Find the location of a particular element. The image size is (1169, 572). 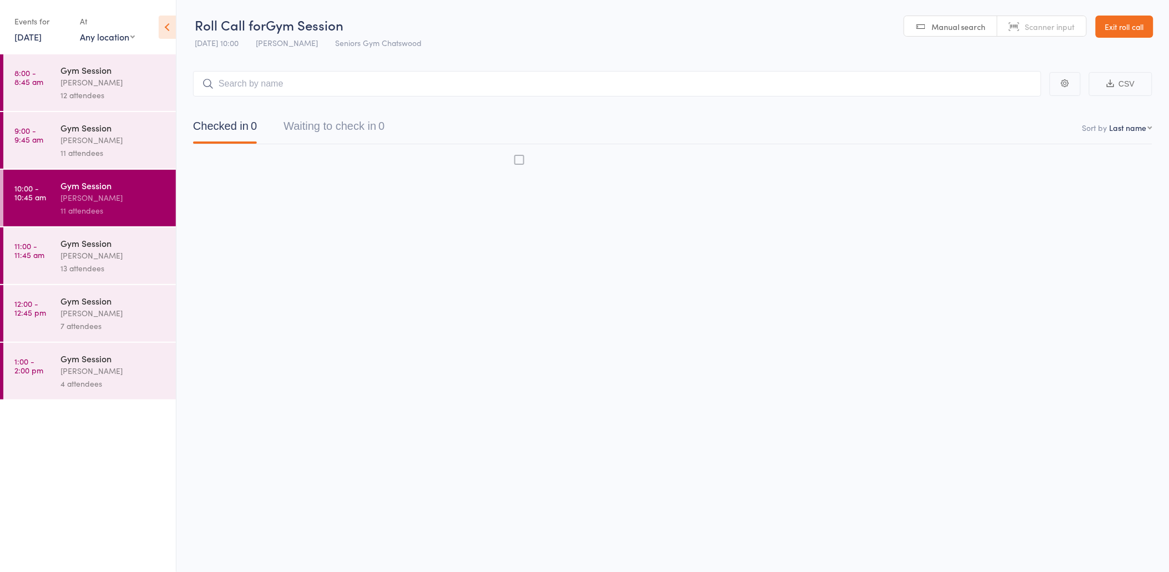

div: Last name is located at coordinates (1127, 128).